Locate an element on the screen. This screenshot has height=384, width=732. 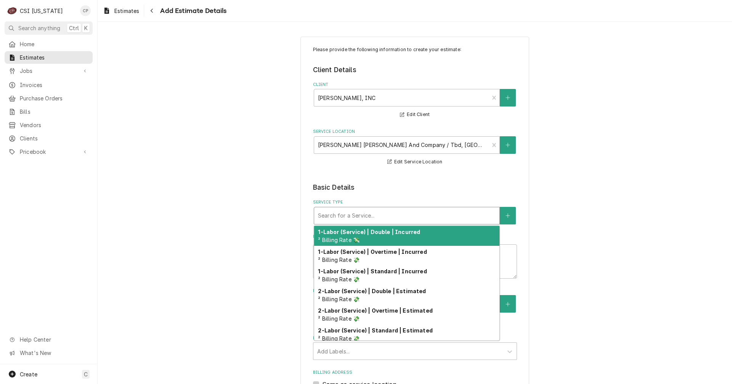
span: Pricebook is located at coordinates (48, 151).